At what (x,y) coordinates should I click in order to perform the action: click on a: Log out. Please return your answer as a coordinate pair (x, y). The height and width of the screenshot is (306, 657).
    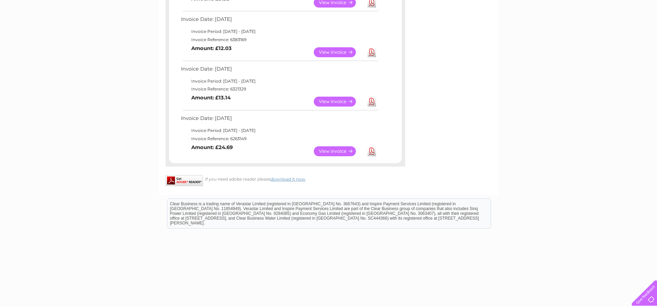
    Looking at the image, I should click on (643, 32).